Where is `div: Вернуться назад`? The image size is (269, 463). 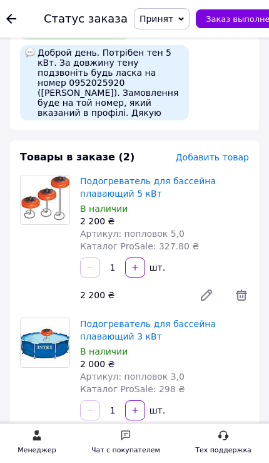 div: Вернуться назад is located at coordinates (11, 19).